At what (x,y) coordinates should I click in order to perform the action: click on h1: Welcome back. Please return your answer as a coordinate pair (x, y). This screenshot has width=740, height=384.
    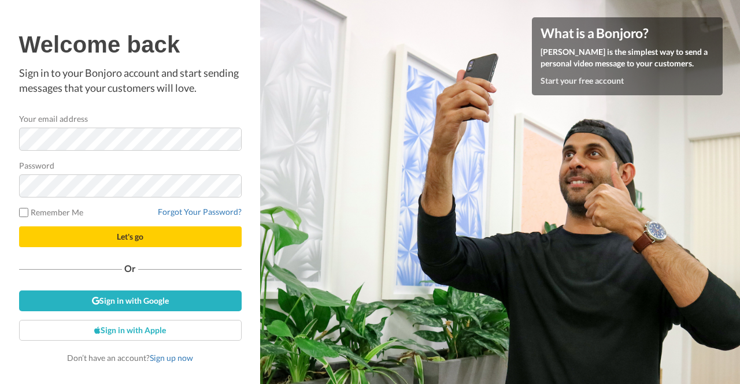
    Looking at the image, I should click on (130, 45).